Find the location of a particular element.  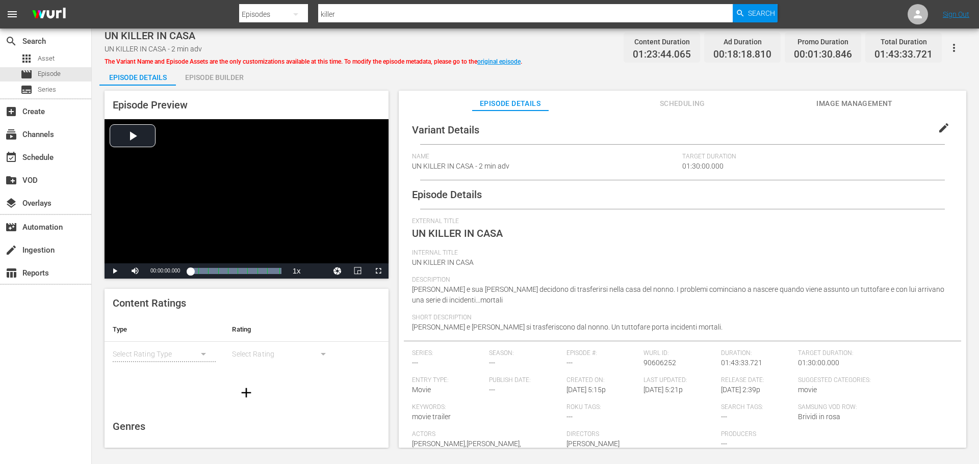

span: Create is located at coordinates (11, 112).